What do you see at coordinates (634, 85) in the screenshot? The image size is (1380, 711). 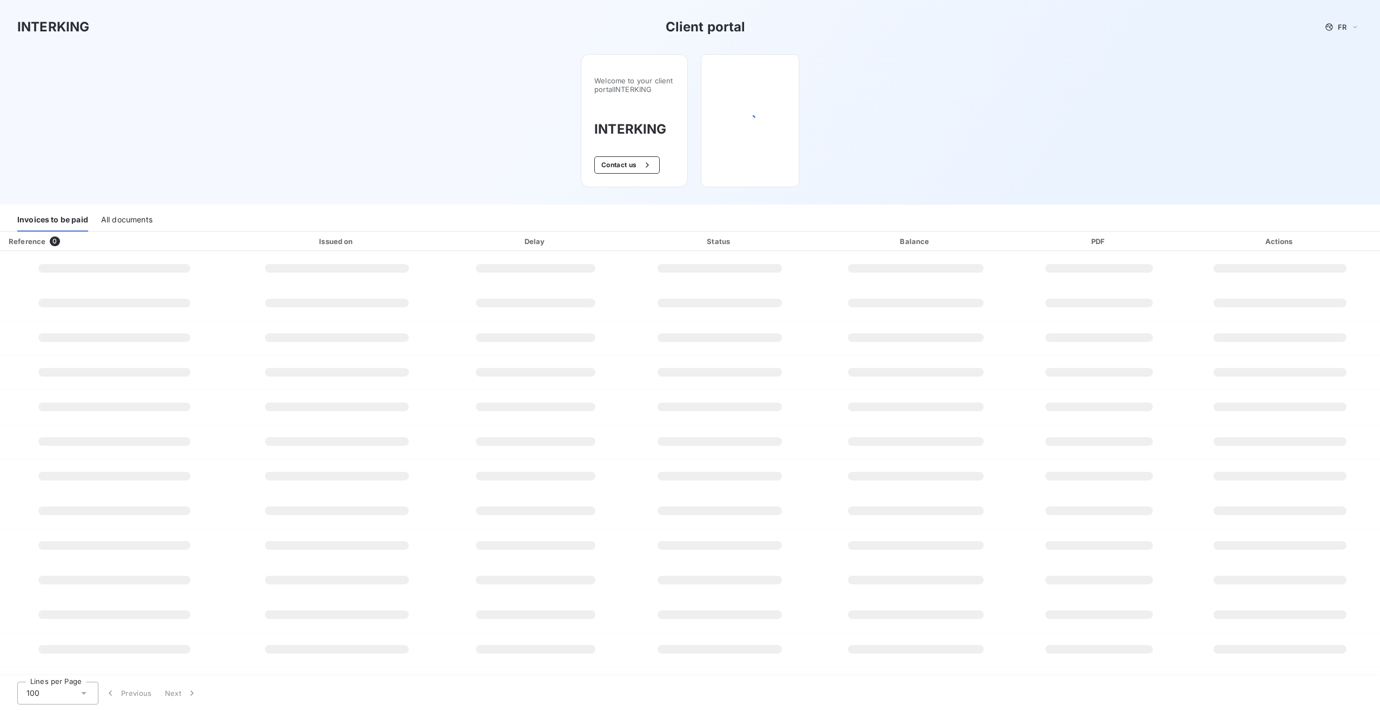 I see `span: Welcome to your client portal INTERKING` at bounding box center [634, 85].